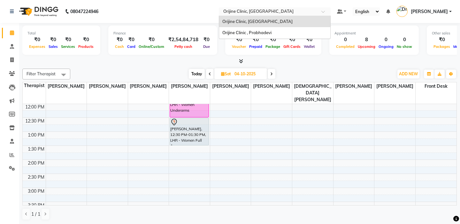 Image resolution: width=460 pixels, height=224 pixels. What do you see at coordinates (402, 11) in the screenshot?
I see `img: Dr. Kritu Bhandari` at bounding box center [402, 11].